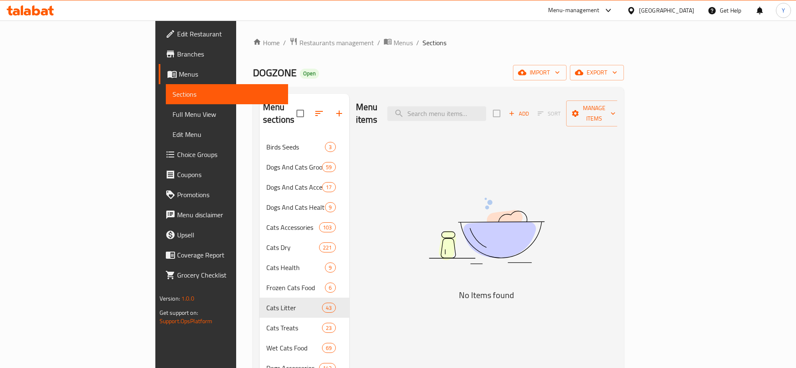 This screenshot has height=368, width=796. Describe the element at coordinates (229, 54) in the screenshot. I see `span: Branches` at that location.